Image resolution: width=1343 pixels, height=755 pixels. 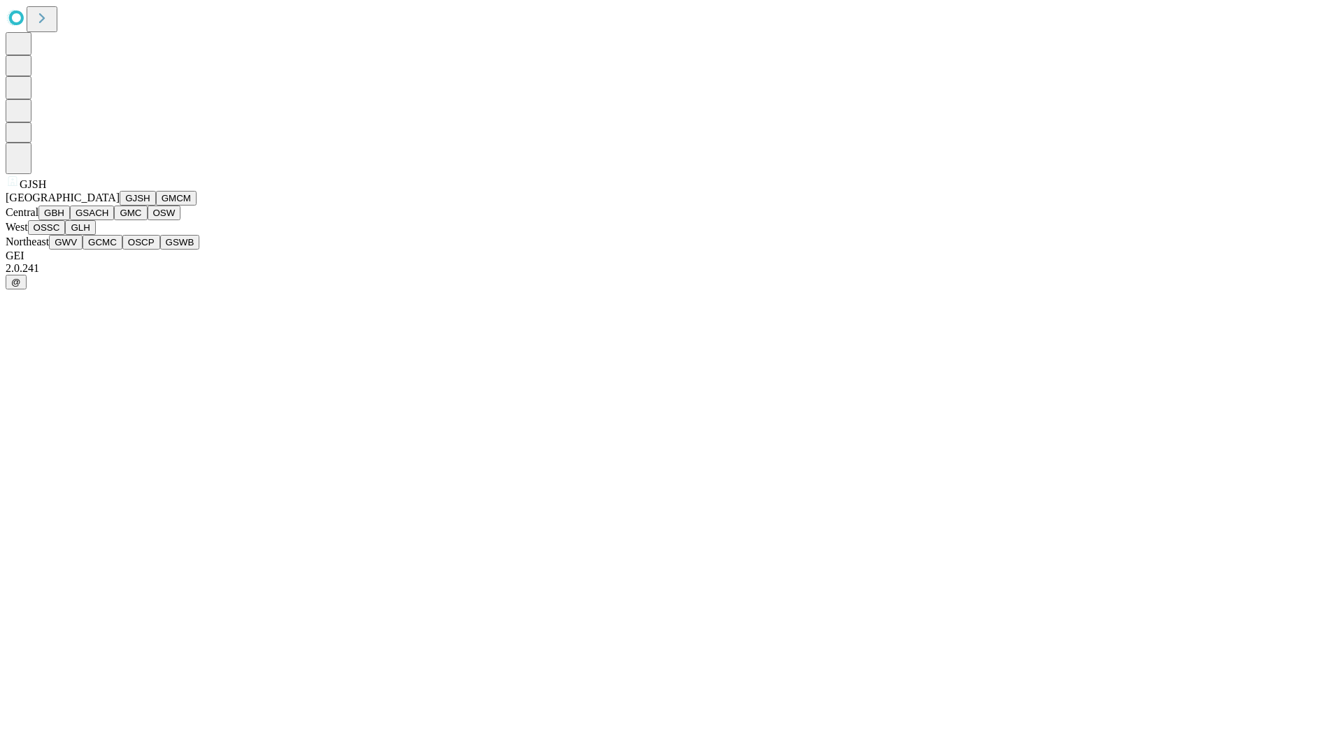 I want to click on button: GMC, so click(x=130, y=213).